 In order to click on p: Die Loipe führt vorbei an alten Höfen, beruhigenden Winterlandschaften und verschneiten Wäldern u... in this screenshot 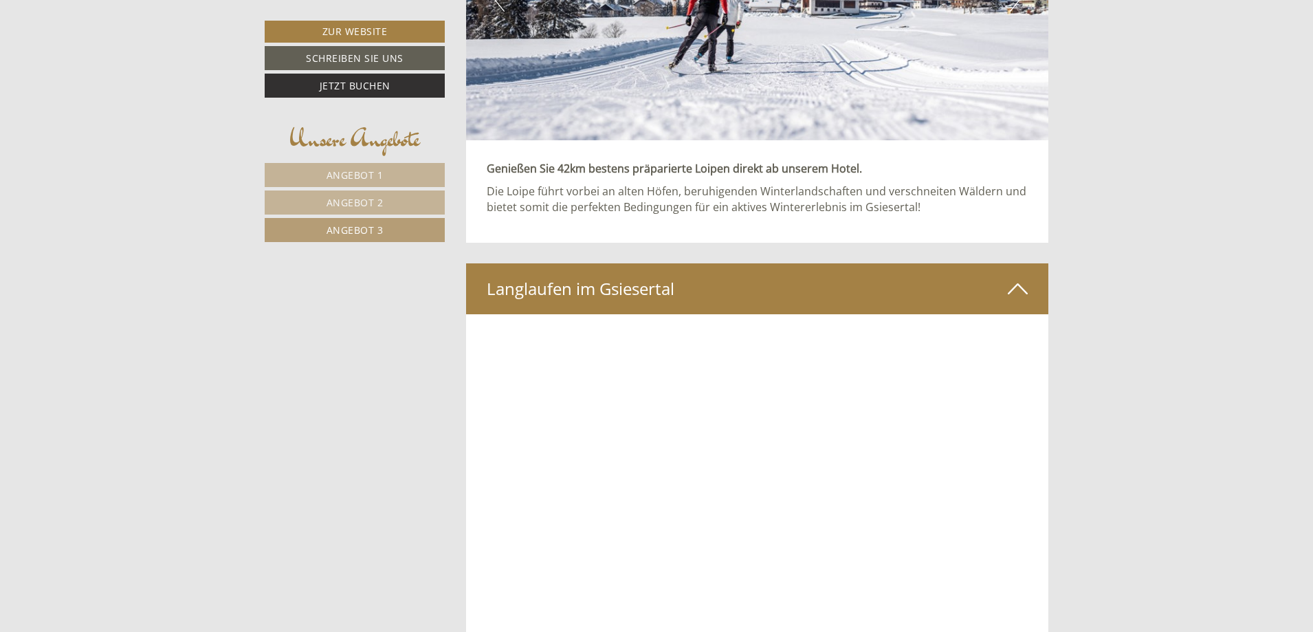, I will do `click(758, 199)`.